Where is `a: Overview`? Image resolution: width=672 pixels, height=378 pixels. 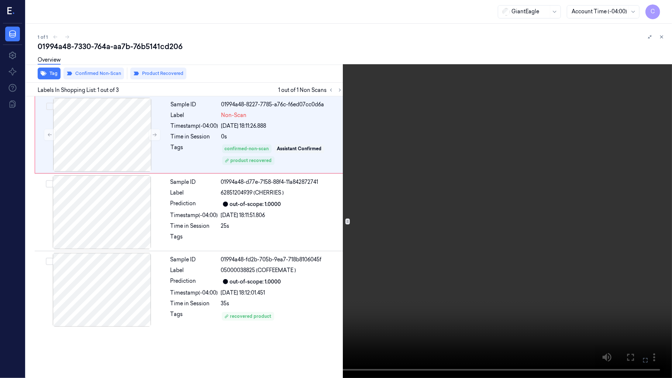
a: Overview is located at coordinates (49, 60).